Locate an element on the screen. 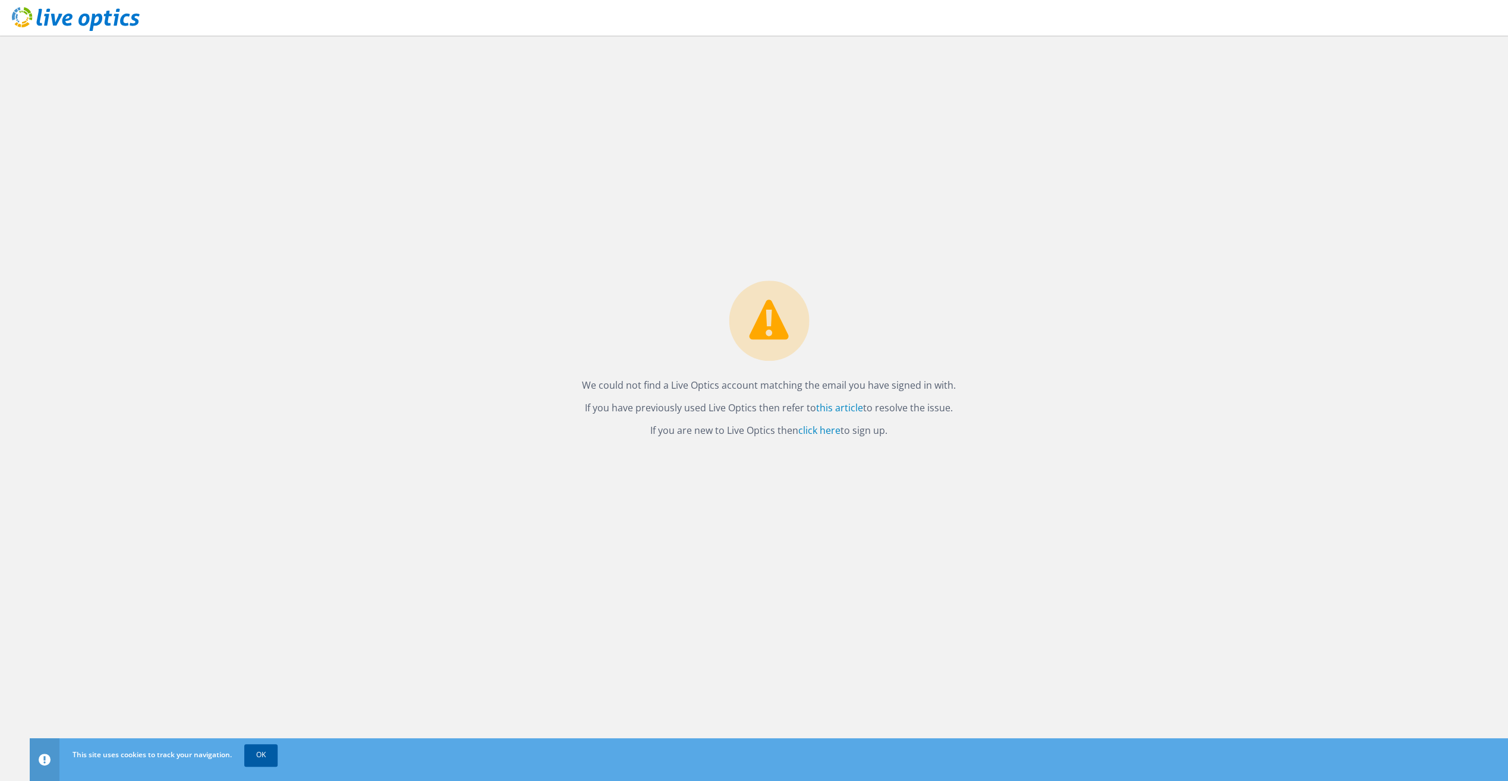 The image size is (1508, 781). span: This site uses cookies to track your navigation. is located at coordinates (152, 754).